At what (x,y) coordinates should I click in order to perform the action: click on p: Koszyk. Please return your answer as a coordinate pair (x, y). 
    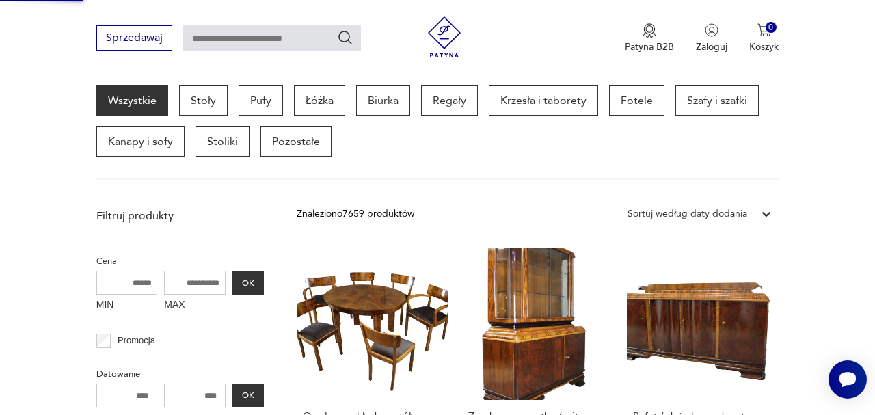
    Looking at the image, I should click on (763, 46).